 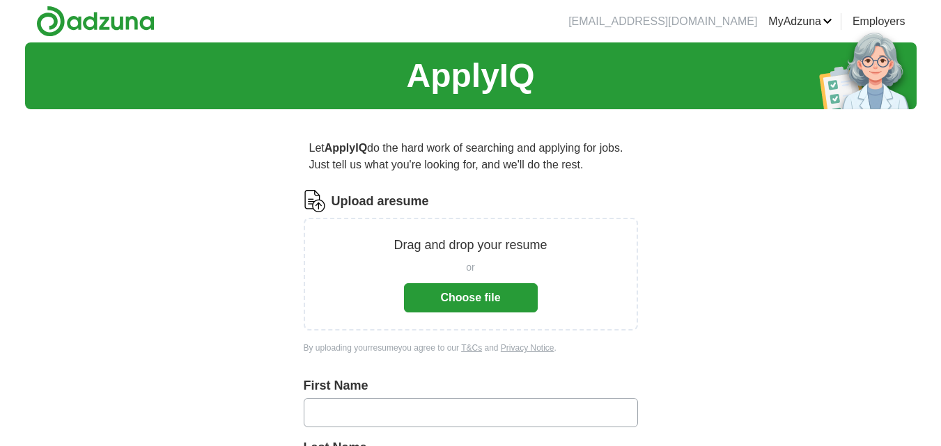 I want to click on strong: ApplyIQ, so click(x=345, y=148).